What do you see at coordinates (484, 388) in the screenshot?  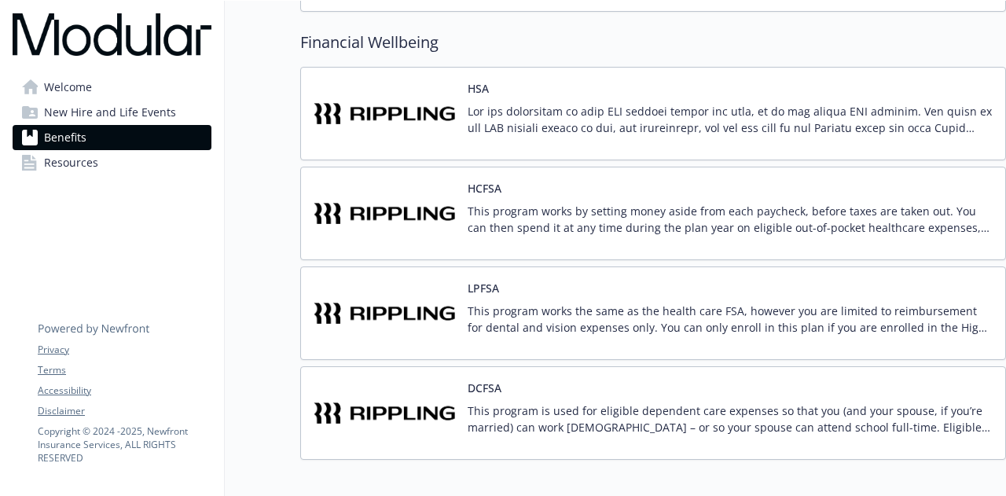 I see `button: DCFSA` at bounding box center [484, 388].